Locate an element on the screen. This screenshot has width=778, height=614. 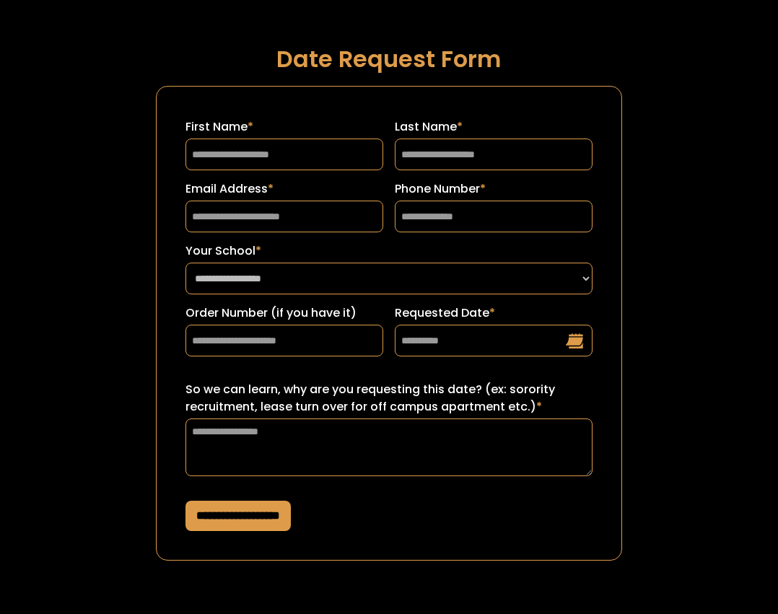
label: First Name is located at coordinates (284, 127).